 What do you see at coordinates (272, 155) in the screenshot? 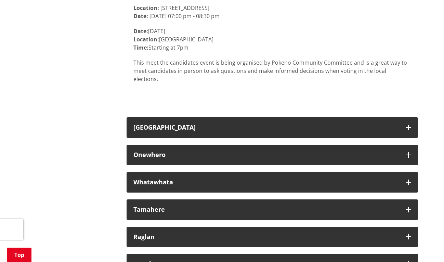
I see `button: Onewhero` at bounding box center [272, 155].